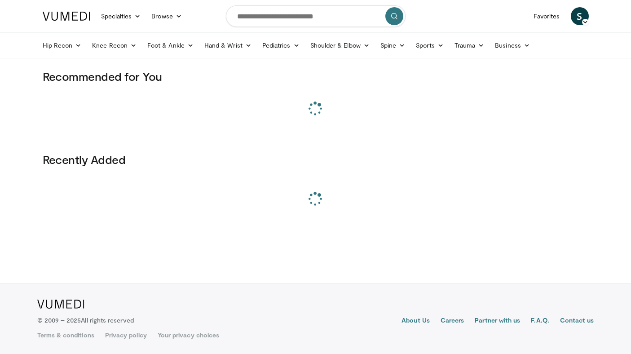 Image resolution: width=631 pixels, height=354 pixels. What do you see at coordinates (452, 321) in the screenshot?
I see `a: Careers` at bounding box center [452, 321].